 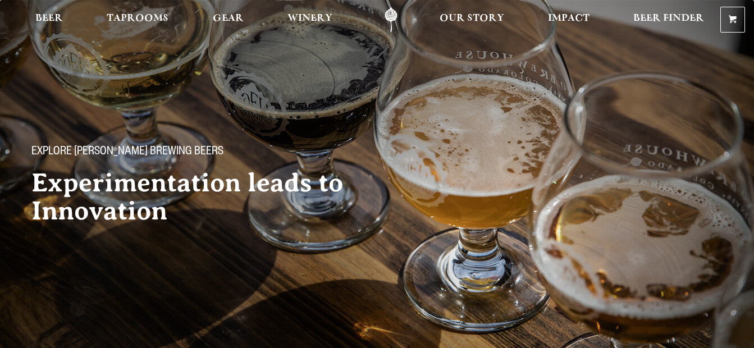 I want to click on a: Our Story, so click(x=471, y=20).